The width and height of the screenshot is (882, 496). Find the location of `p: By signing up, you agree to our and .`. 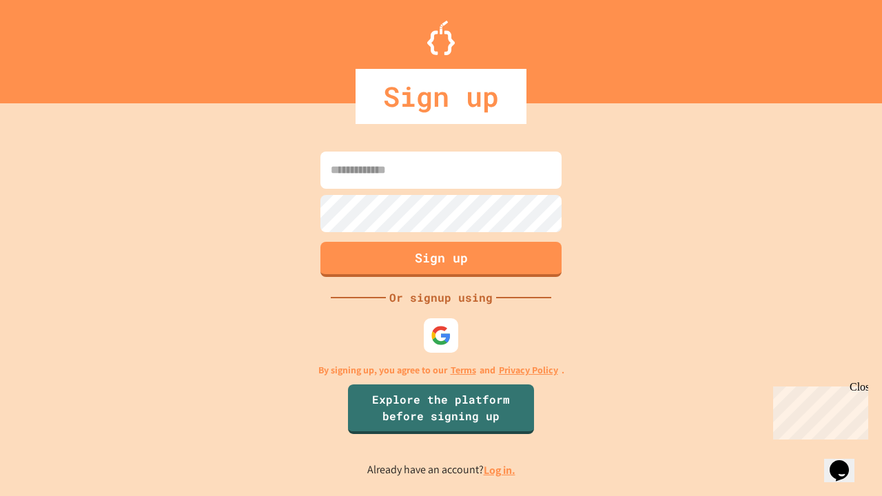

p: By signing up, you agree to our and . is located at coordinates (441, 370).